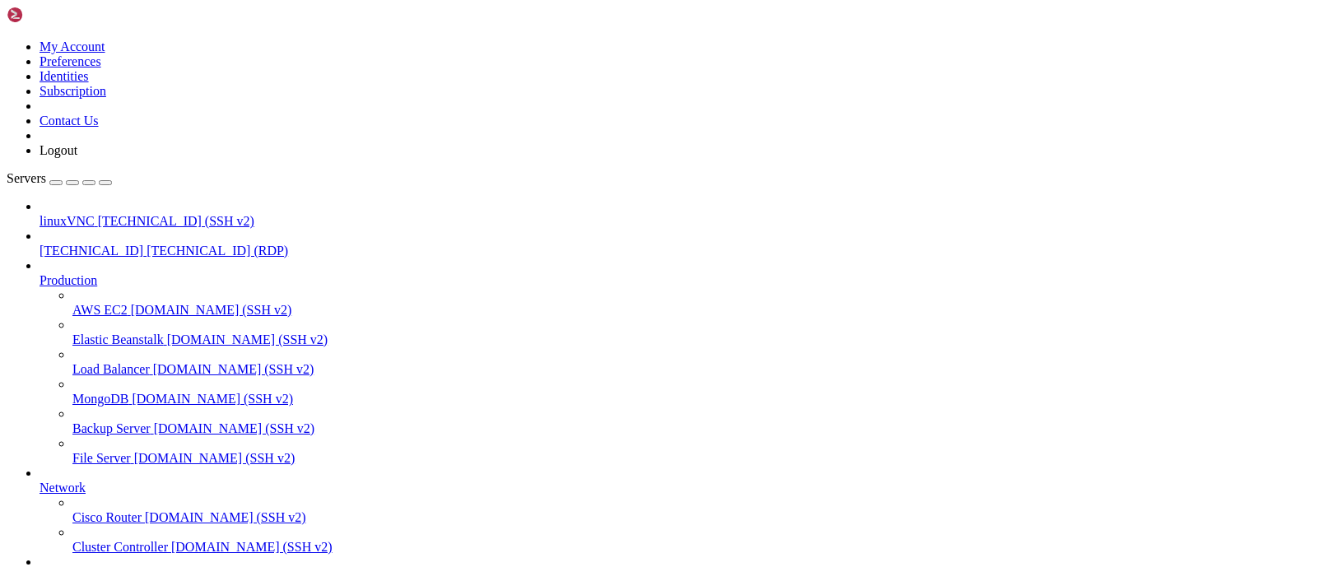 The width and height of the screenshot is (1317, 567). Describe the element at coordinates (107, 517) in the screenshot. I see `span: Cisco Router` at that location.